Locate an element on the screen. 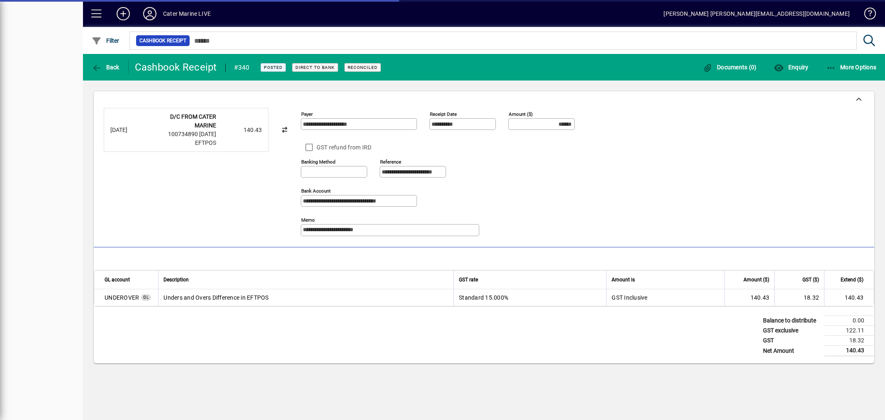 The height and width of the screenshot is (420, 885). span: GST rate is located at coordinates (469, 280).